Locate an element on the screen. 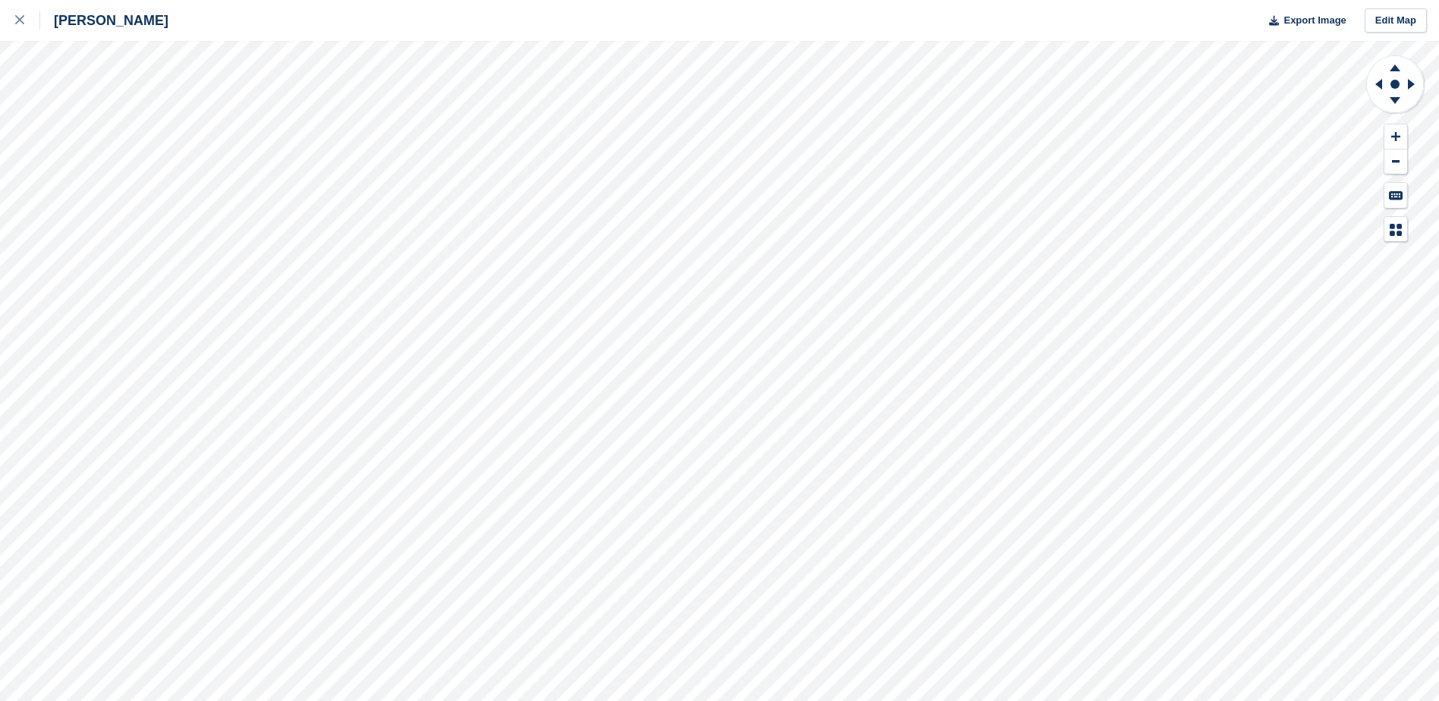 Image resolution: width=1439 pixels, height=701 pixels. button: Keyboard Shortcuts is located at coordinates (1396, 195).